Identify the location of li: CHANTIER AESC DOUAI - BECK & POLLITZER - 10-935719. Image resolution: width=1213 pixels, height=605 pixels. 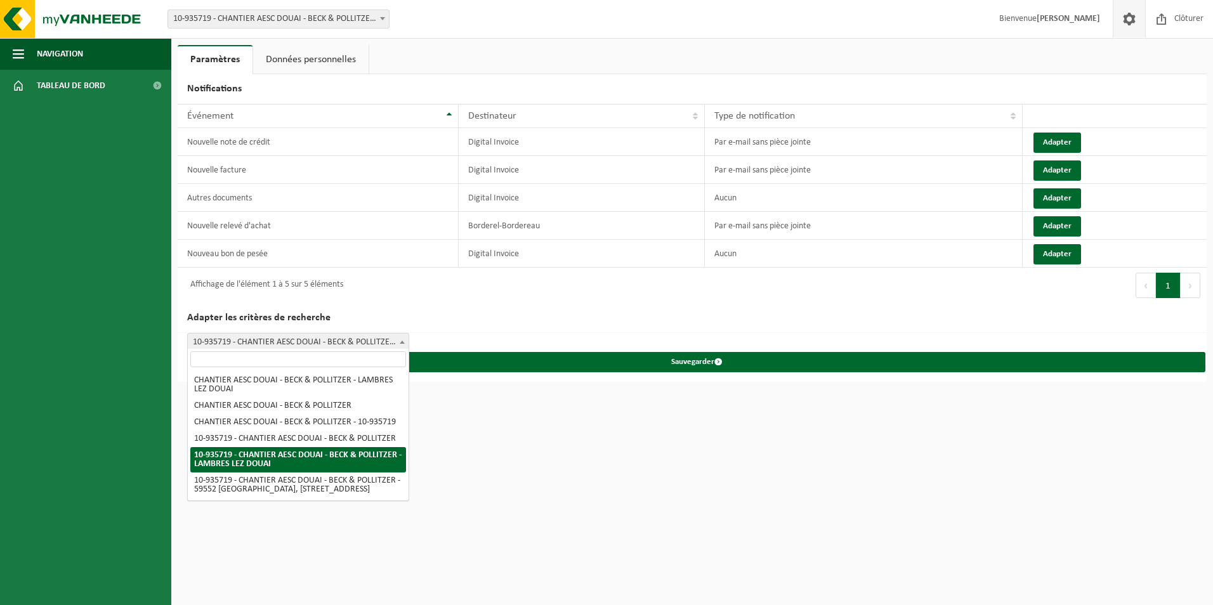
(298, 422).